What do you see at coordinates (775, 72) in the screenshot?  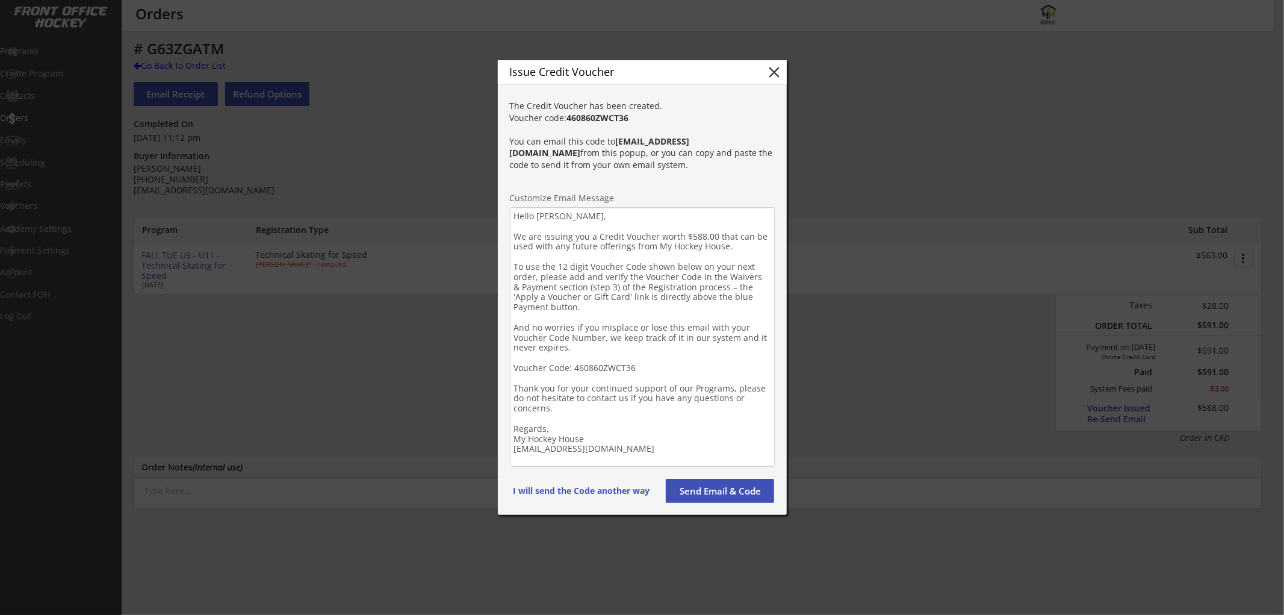 I see `button: close` at bounding box center [775, 72].